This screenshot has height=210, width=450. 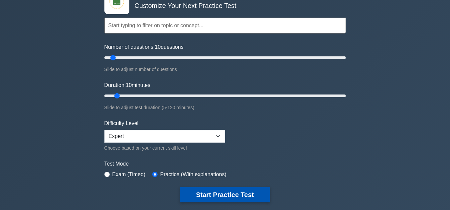 What do you see at coordinates (165, 148) in the screenshot?
I see `div: Choose based on your current skill level` at bounding box center [165, 148].